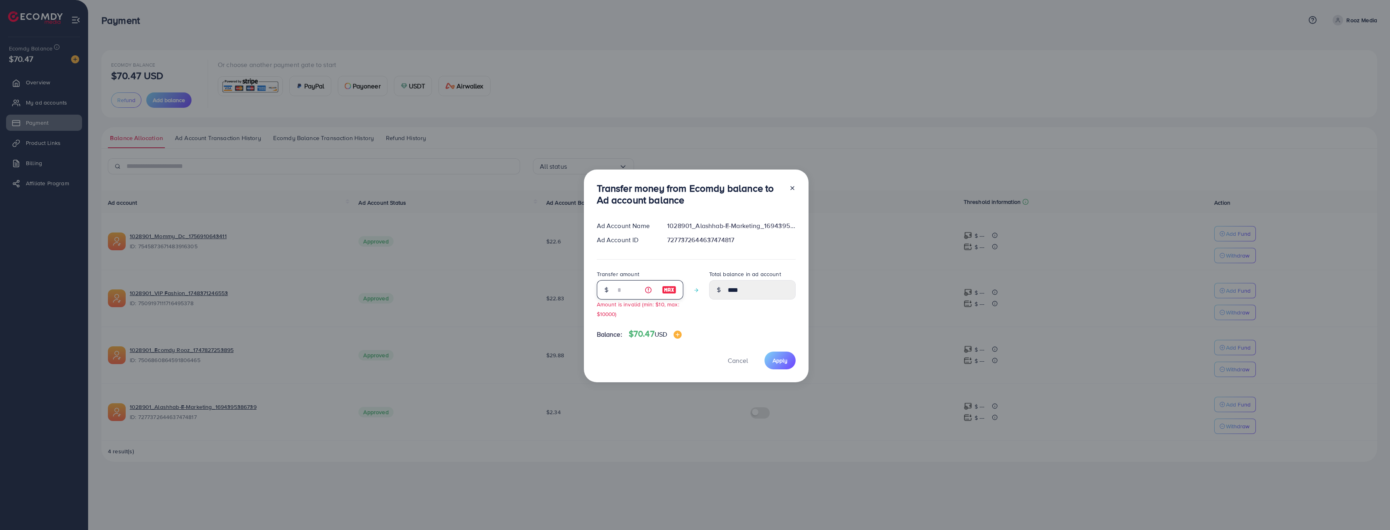 This screenshot has height=530, width=1390. What do you see at coordinates (731, 226) in the screenshot?
I see `div: 1028901_Alashhab-E-Marketing_1694395386739` at bounding box center [731, 226].